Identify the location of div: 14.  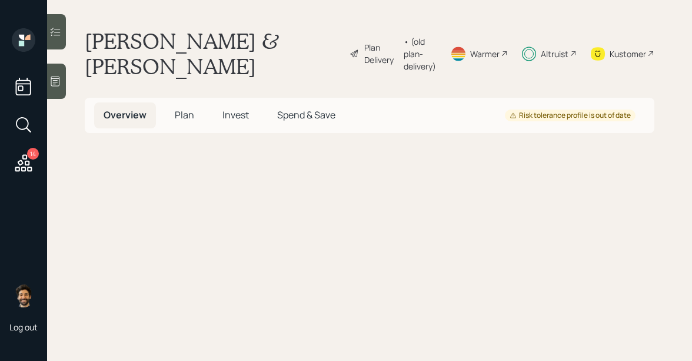
(33, 154).